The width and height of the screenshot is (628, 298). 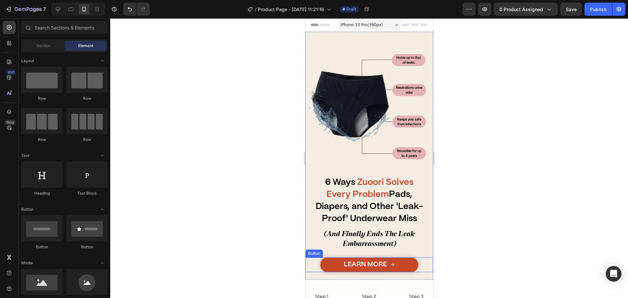 What do you see at coordinates (86, 46) in the screenshot?
I see `span: Element` at bounding box center [86, 46].